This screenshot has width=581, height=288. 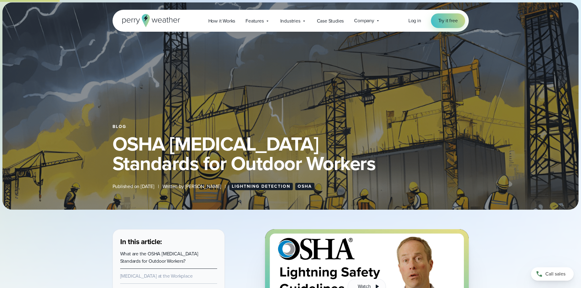 I want to click on a: Lightning Detection, so click(x=261, y=187).